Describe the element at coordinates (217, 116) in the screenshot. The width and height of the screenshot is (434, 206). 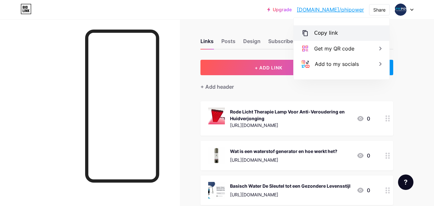
I see `img: Rode Licht Therapie Lamp Voor Anti-Veroudering en Huidverjonging` at that location.